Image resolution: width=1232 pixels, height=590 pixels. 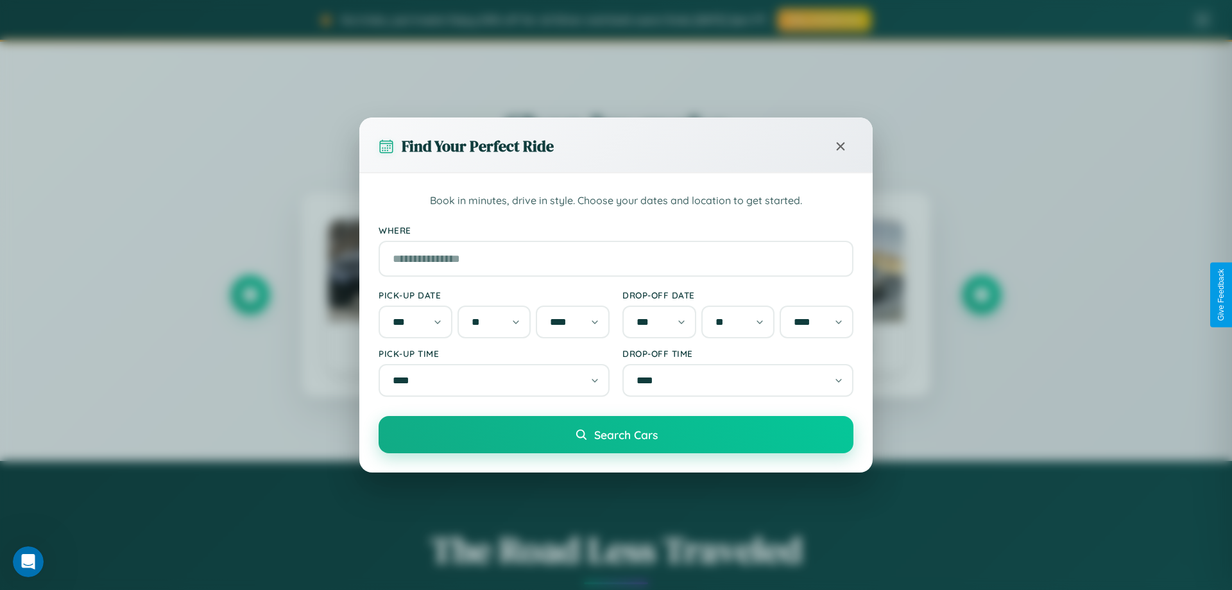 What do you see at coordinates (616, 435) in the screenshot?
I see `button: Search Cars` at bounding box center [616, 435].